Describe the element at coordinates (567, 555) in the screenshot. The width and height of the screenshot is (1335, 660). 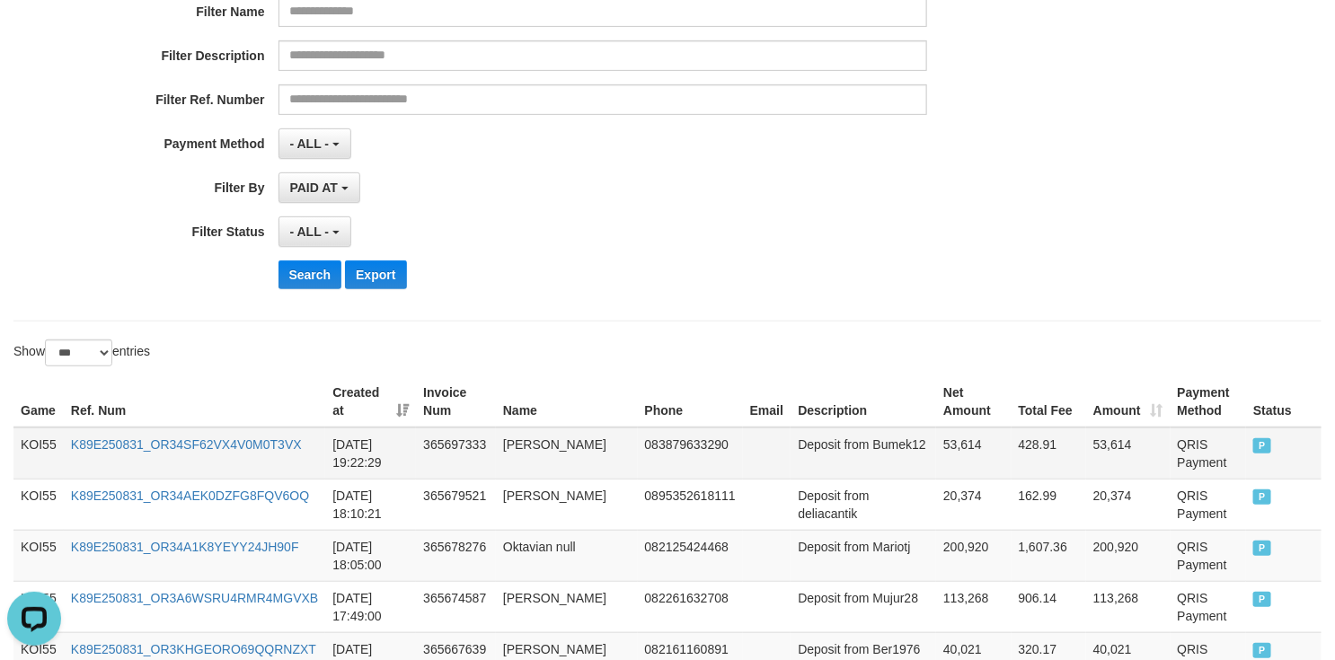
I see `td: Oktavian null` at that location.